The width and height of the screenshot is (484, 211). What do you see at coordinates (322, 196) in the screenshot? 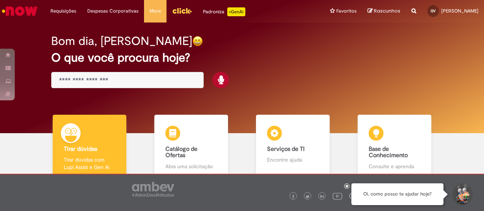
I see `img: logo_footer_linkedin.png` at bounding box center [322, 196].